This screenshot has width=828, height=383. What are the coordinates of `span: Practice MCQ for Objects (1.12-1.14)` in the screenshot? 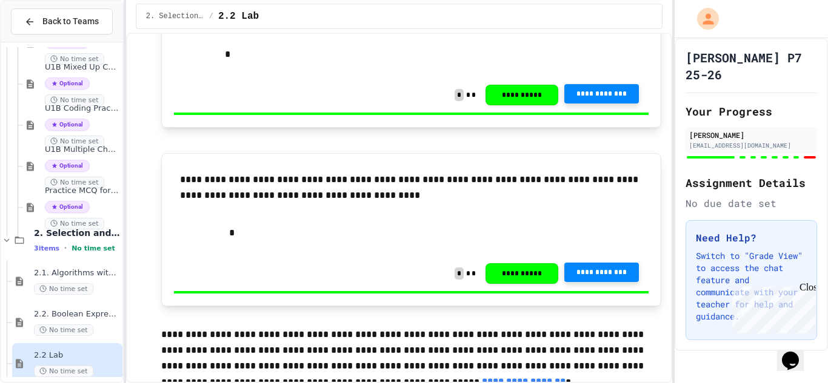 It's located at (82, 191).